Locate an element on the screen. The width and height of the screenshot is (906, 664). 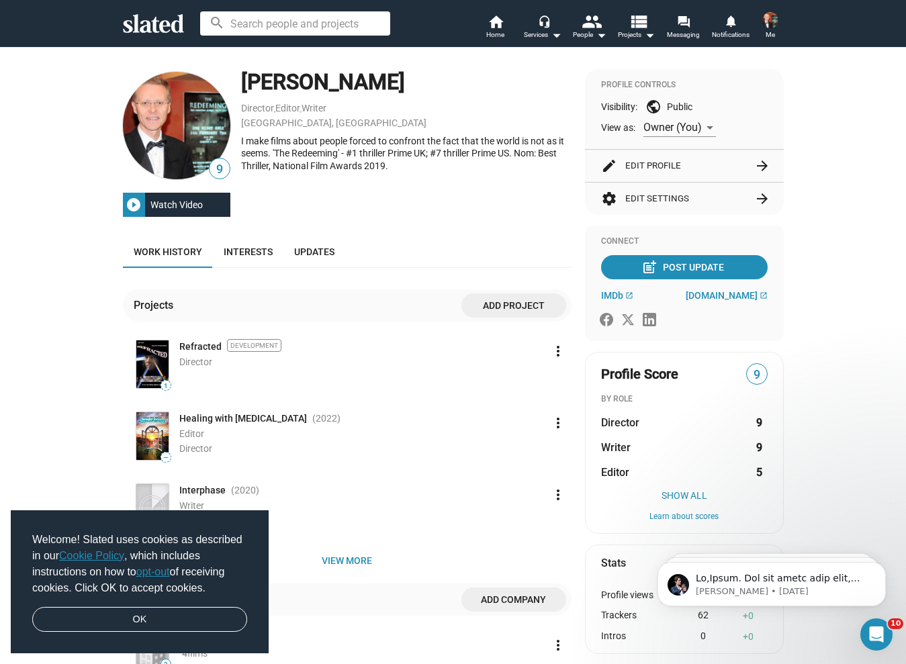
span: 4 is located at coordinates (185, 654).